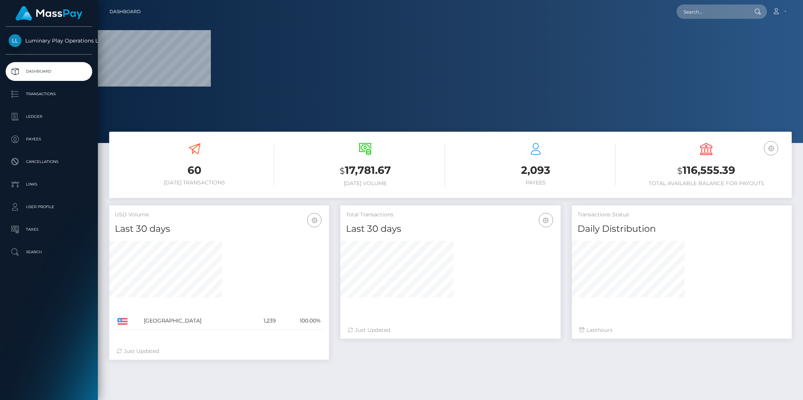 The image size is (803, 400). Describe the element at coordinates (49, 41) in the screenshot. I see `span: Luminary Play Operations Limited` at that location.